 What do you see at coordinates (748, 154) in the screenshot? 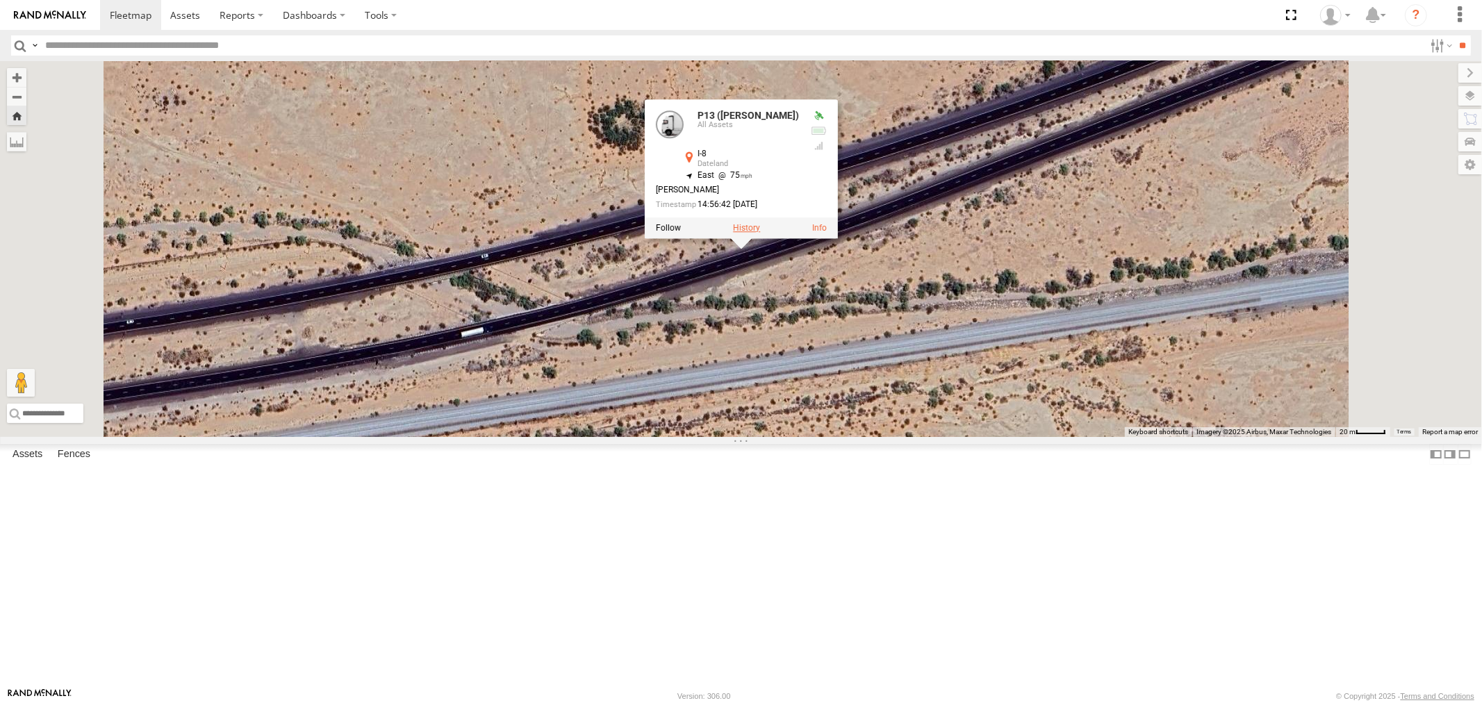
I see `div: I-8` at bounding box center [748, 154].